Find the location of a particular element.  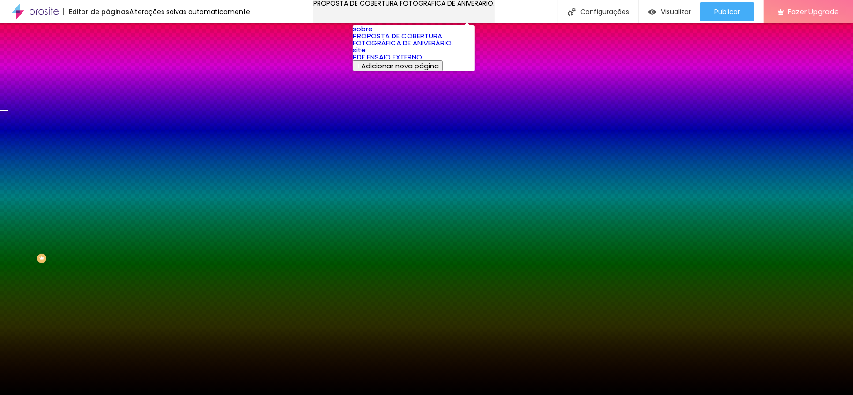

div: Alterações salvas automaticamente is located at coordinates (190, 12).